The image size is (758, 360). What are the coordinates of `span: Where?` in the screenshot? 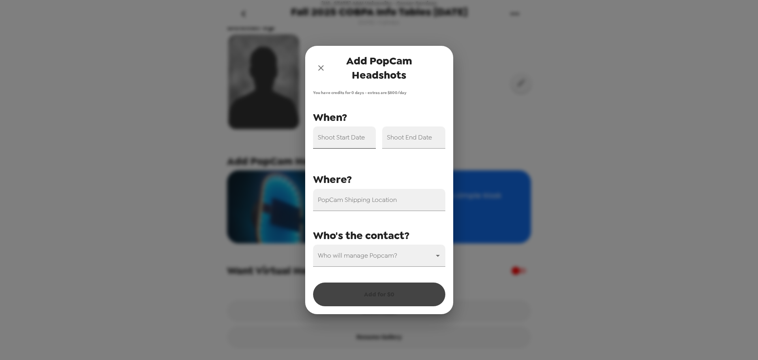 It's located at (333, 179).